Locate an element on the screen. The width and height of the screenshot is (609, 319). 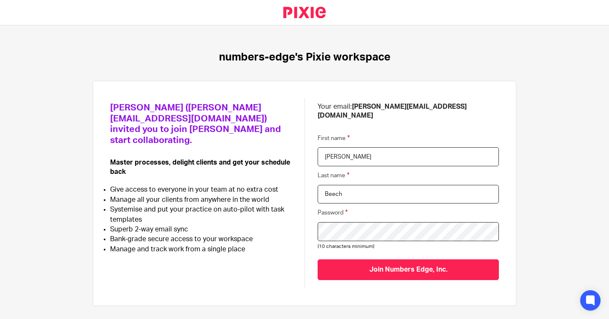
p: Your email: is located at coordinates (408, 111).